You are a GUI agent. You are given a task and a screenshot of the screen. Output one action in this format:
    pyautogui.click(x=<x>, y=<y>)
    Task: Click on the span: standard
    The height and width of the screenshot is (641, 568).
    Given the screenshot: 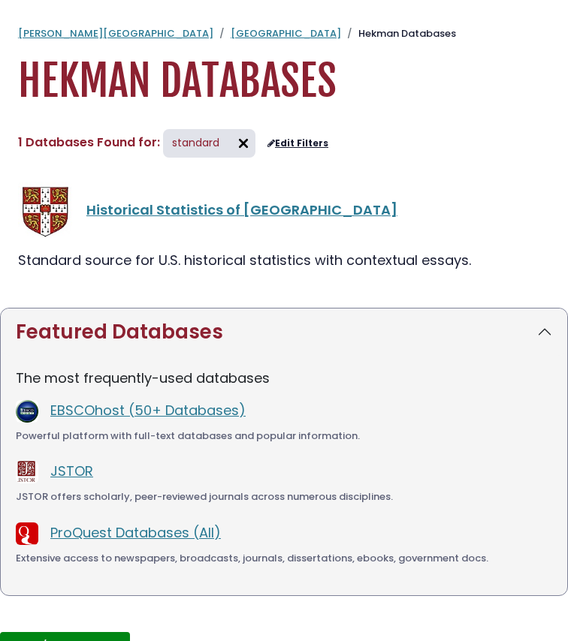 What is the action you would take?
    pyautogui.click(x=195, y=143)
    